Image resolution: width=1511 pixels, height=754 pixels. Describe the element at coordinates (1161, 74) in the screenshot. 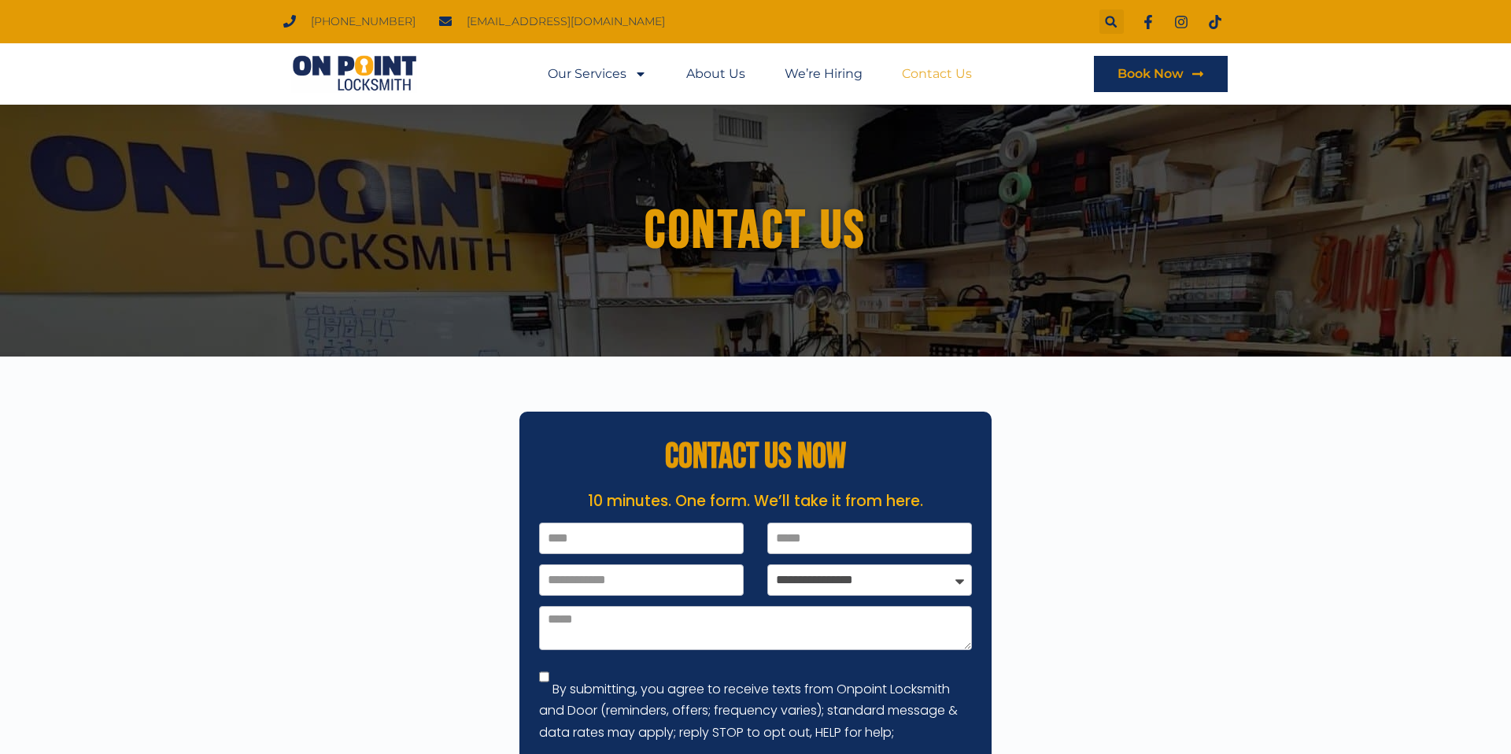

I see `a: Book Now` at that location.